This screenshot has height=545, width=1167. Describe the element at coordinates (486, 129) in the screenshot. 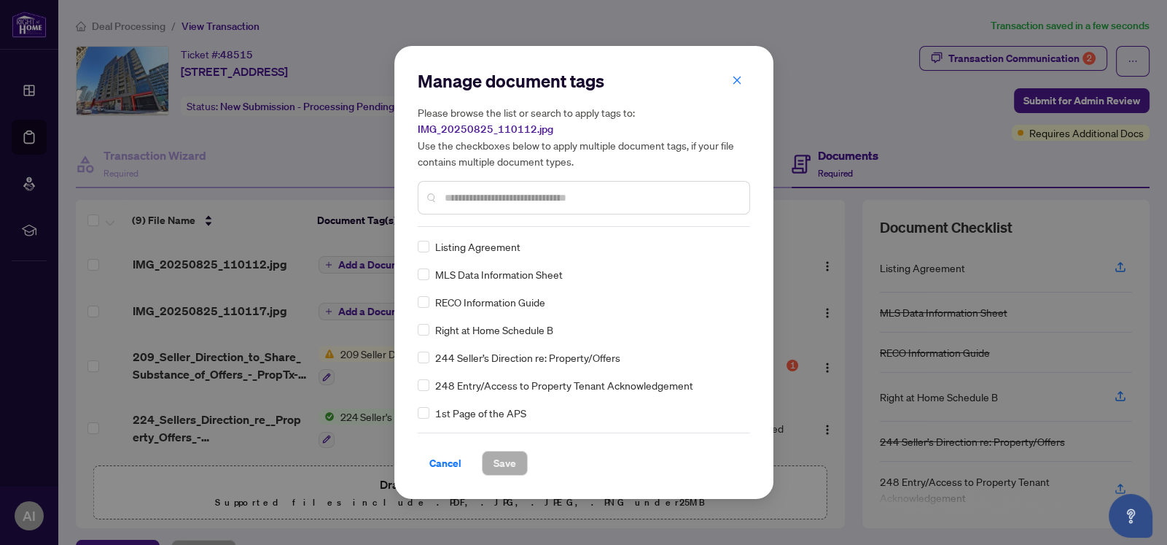

I see `span: IMG_20250825_110112.jpg` at that location.